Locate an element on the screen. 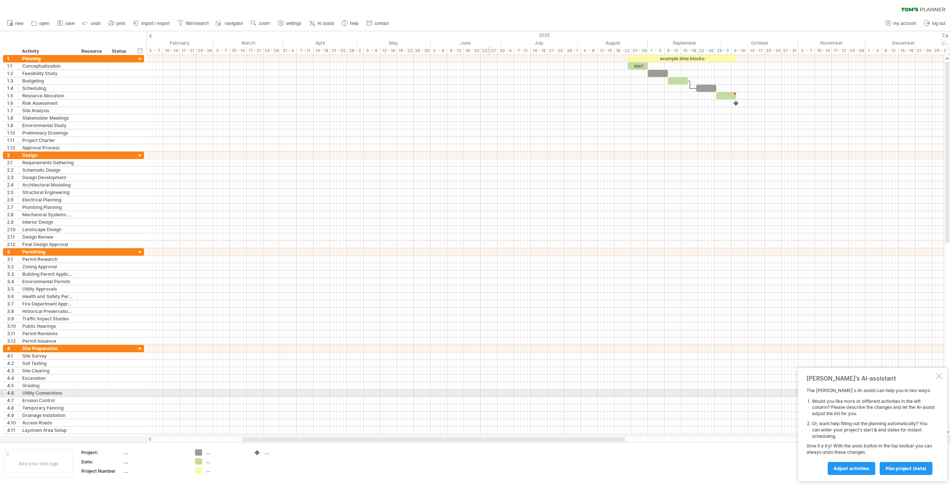 This screenshot has width=951, height=485. span: my account is located at coordinates (904, 23).